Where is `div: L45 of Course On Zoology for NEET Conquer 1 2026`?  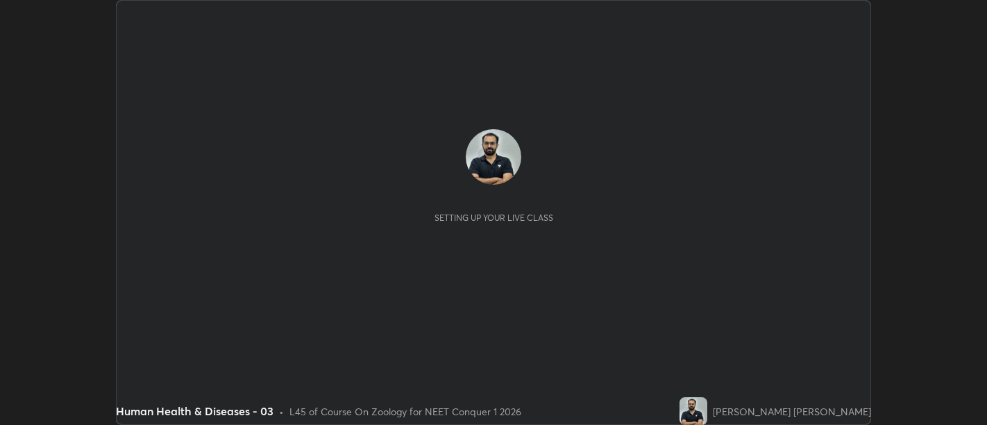 div: L45 of Course On Zoology for NEET Conquer 1 2026 is located at coordinates (405, 411).